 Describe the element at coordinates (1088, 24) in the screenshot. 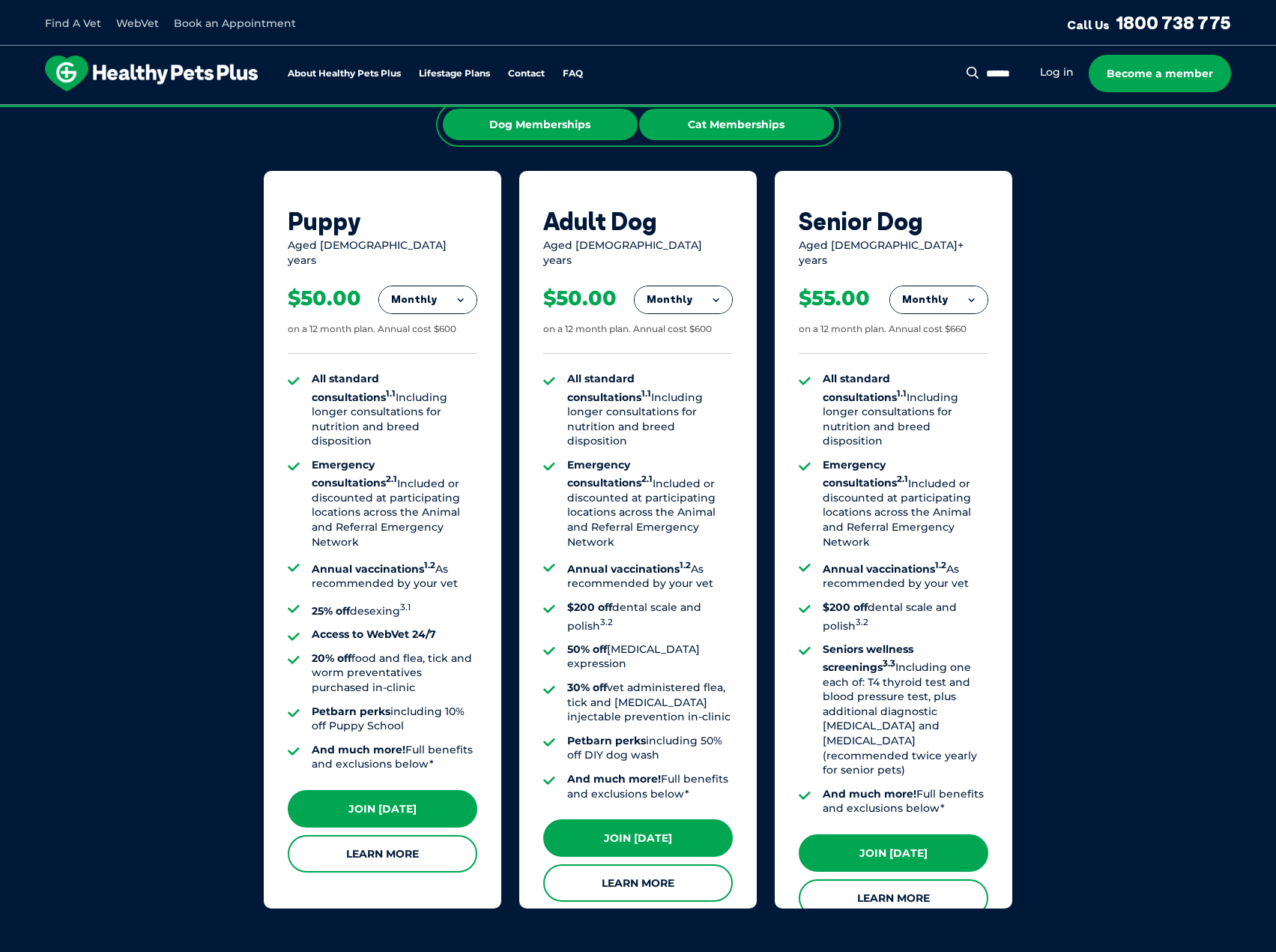

I see `span: Call Us` at that location.